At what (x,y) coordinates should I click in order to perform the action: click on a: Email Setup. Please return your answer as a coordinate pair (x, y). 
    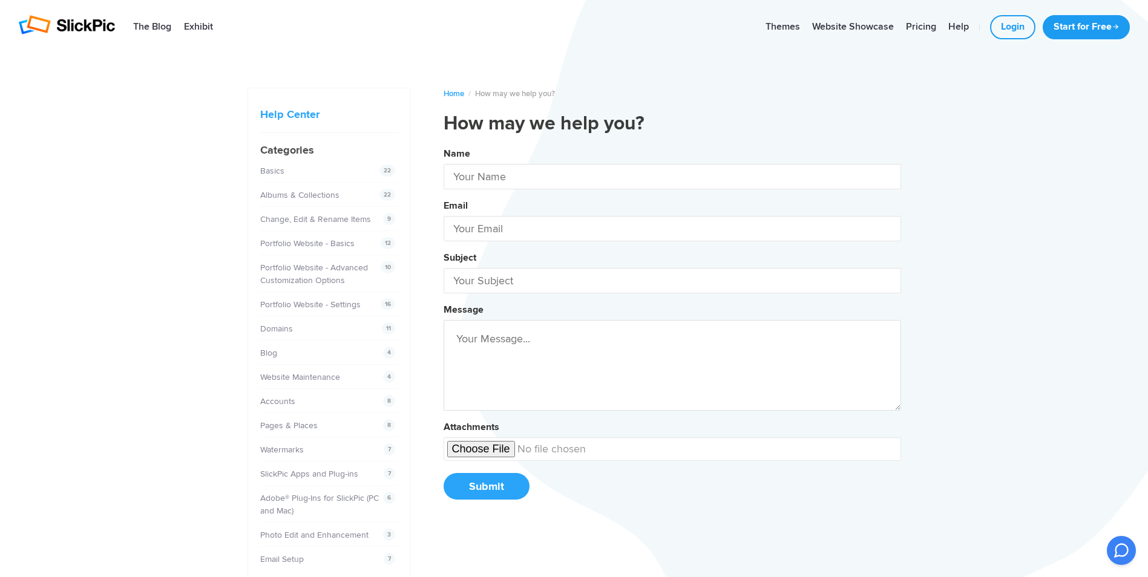
    Looking at the image, I should click on (282, 559).